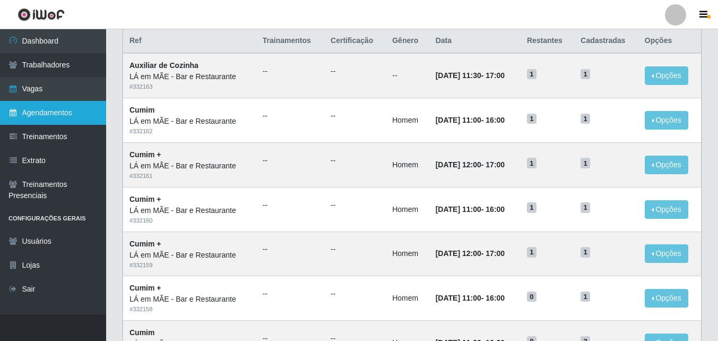 This screenshot has width=718, height=341. Describe the element at coordinates (355, 41) in the screenshot. I see `th: Certificação` at that location.